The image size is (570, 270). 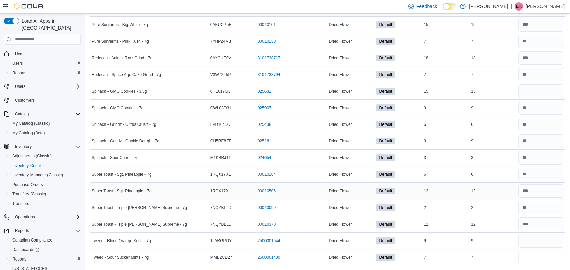 What do you see at coordinates (45, 175) in the screenshot?
I see `button: Inventory Manager (Classic)` at bounding box center [45, 175].